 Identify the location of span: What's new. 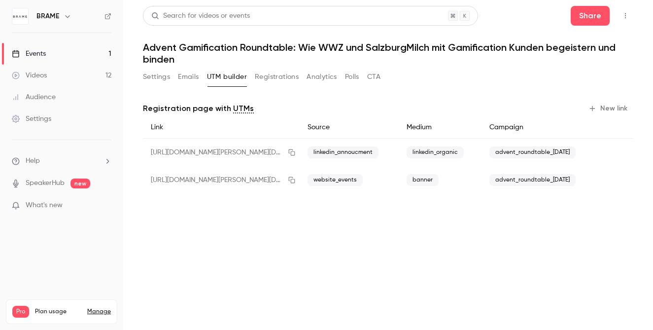
(44, 205).